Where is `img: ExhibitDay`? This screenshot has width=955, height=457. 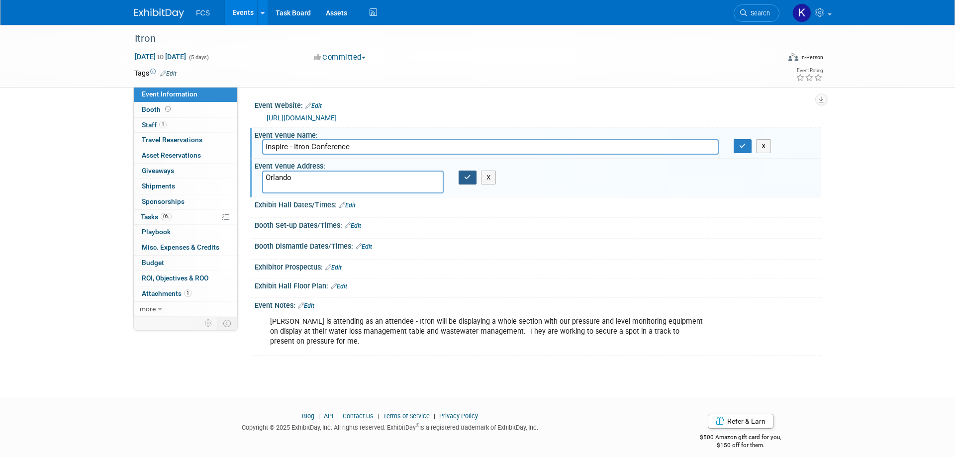
img: ExhibitDay is located at coordinates (159, 13).